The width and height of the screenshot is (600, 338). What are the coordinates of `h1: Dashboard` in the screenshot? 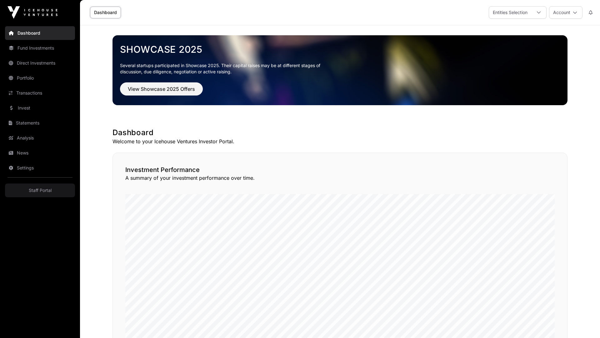 It's located at (340, 133).